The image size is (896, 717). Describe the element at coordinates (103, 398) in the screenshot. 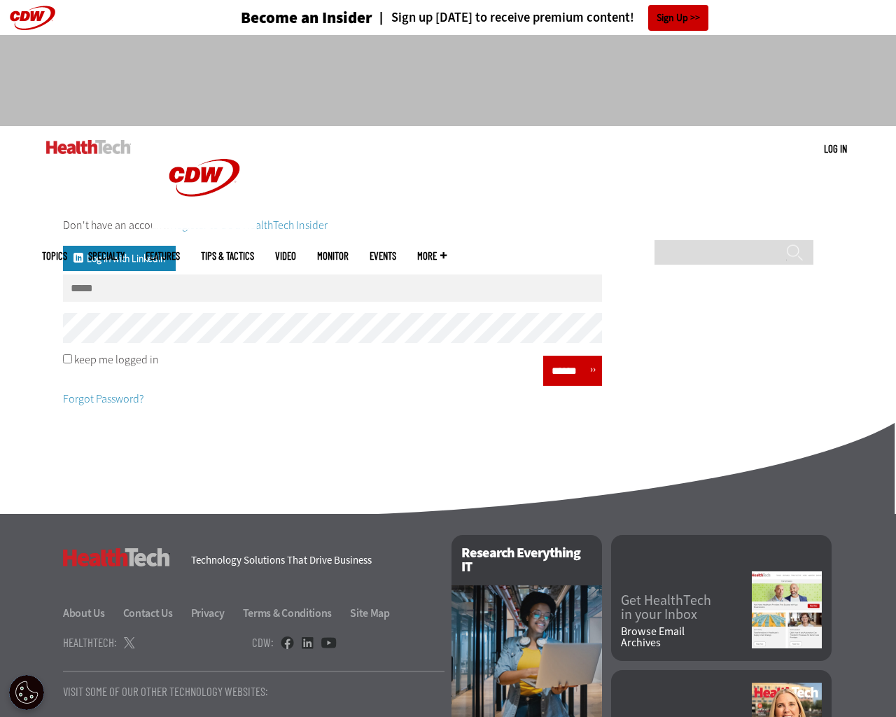

I see `a: Forgot Password?` at that location.